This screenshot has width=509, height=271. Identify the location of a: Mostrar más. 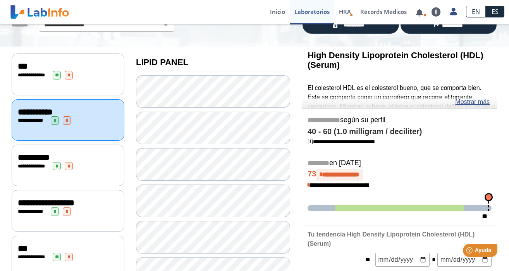
(472, 102).